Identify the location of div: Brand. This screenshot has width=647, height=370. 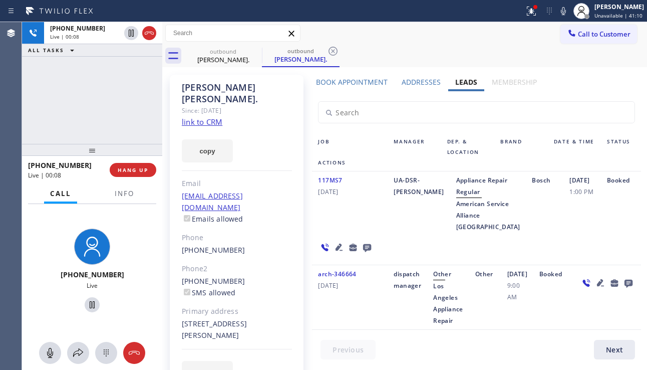
(521, 147).